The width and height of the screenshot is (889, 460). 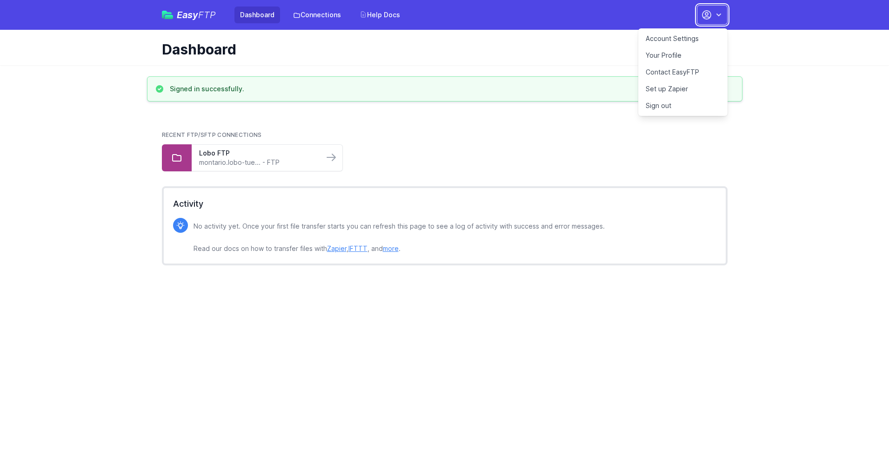 I want to click on h3: Signed in successfully., so click(x=207, y=89).